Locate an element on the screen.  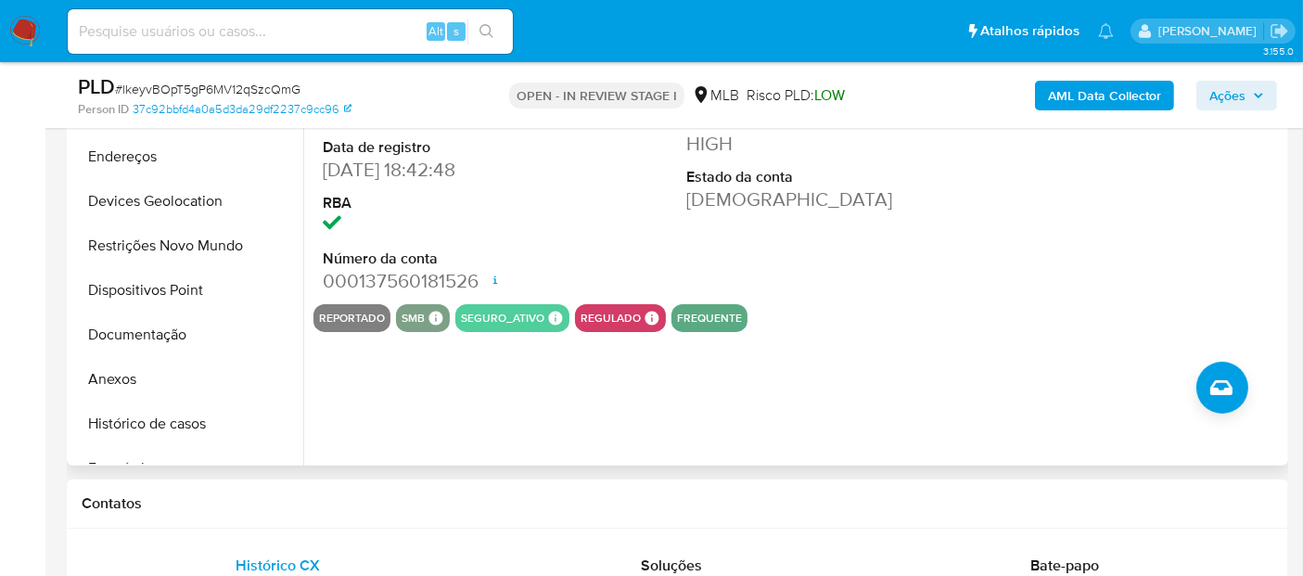
span: Alt is located at coordinates (436, 31).